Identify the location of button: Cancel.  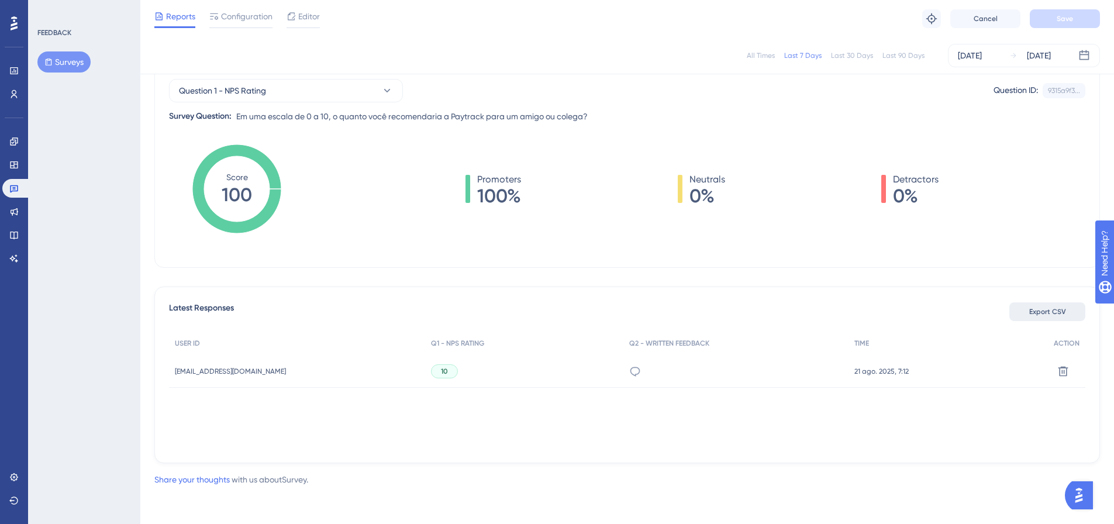
(985, 19).